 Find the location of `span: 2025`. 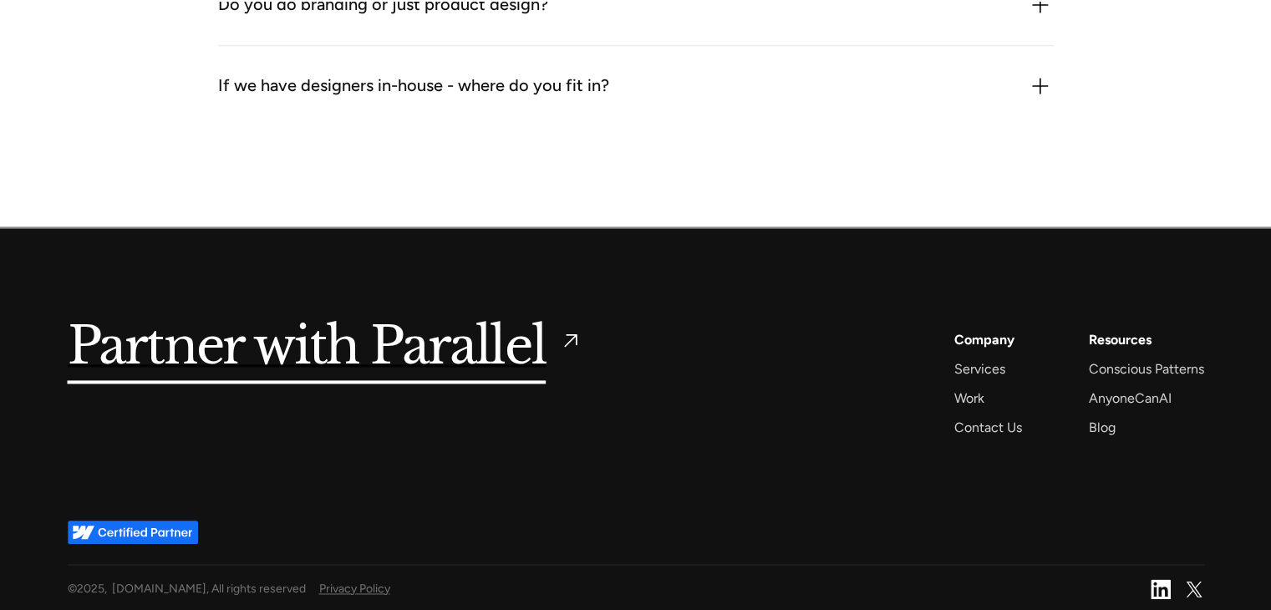

span: 2025 is located at coordinates (90, 588).